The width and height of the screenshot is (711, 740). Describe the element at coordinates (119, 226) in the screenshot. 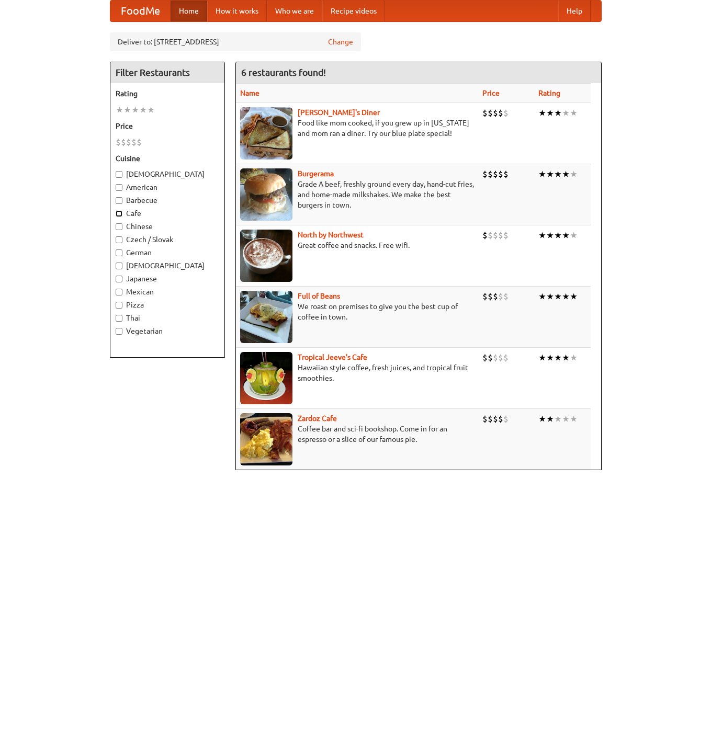

I see `input: Chinese` at that location.